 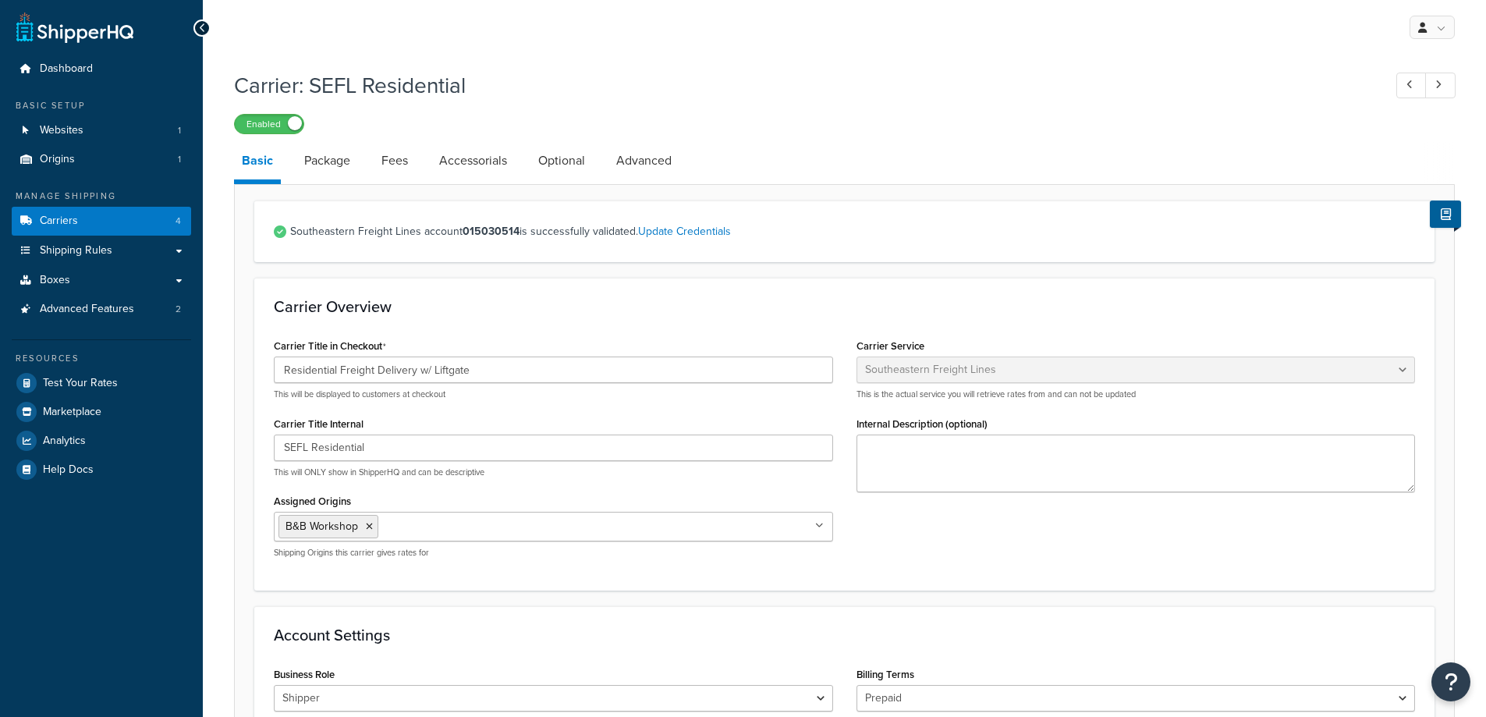 What do you see at coordinates (257, 163) in the screenshot?
I see `a: Basic` at bounding box center [257, 163].